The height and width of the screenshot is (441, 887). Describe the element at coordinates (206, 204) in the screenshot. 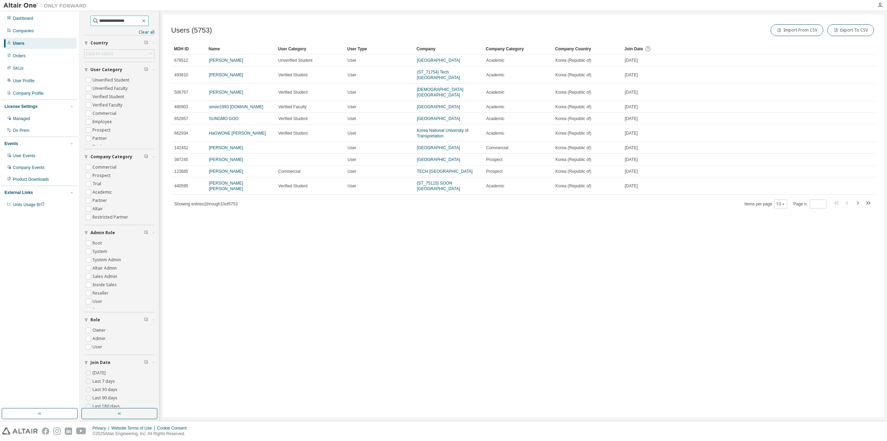

I see `span: Showing entries 1 through 10 of 5753` at that location.